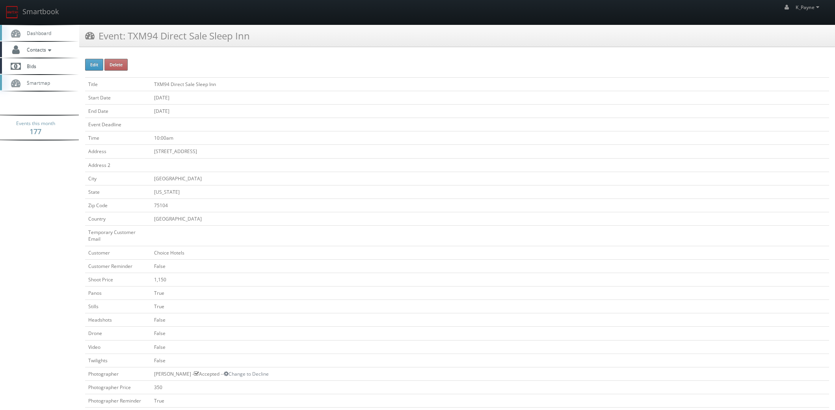 The image size is (835, 410). I want to click on td: State, so click(118, 192).